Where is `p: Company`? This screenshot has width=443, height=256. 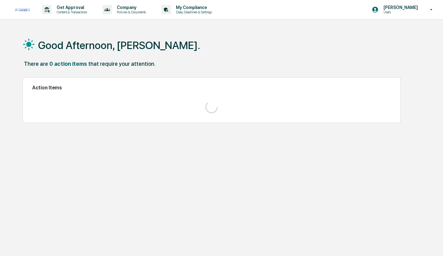
p: Company is located at coordinates (130, 7).